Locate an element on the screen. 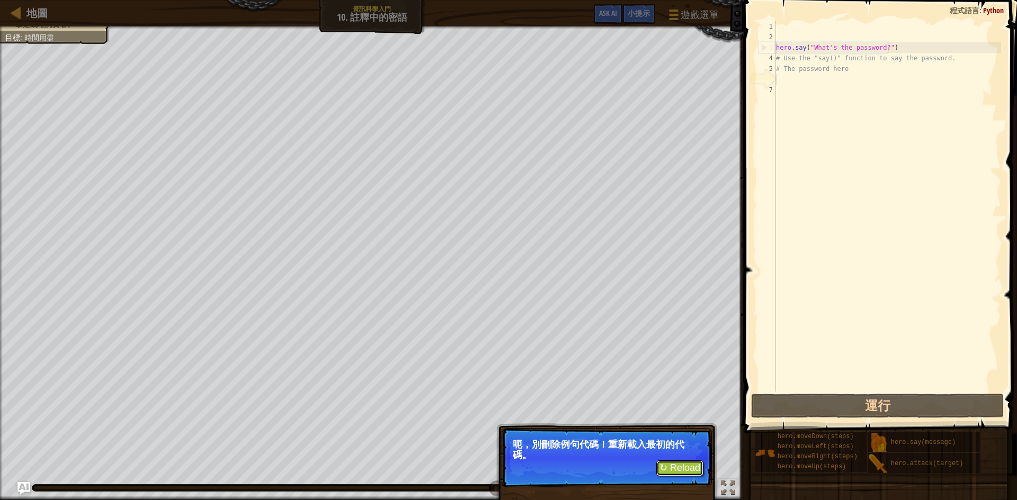  div: 5 is located at coordinates (767, 69).